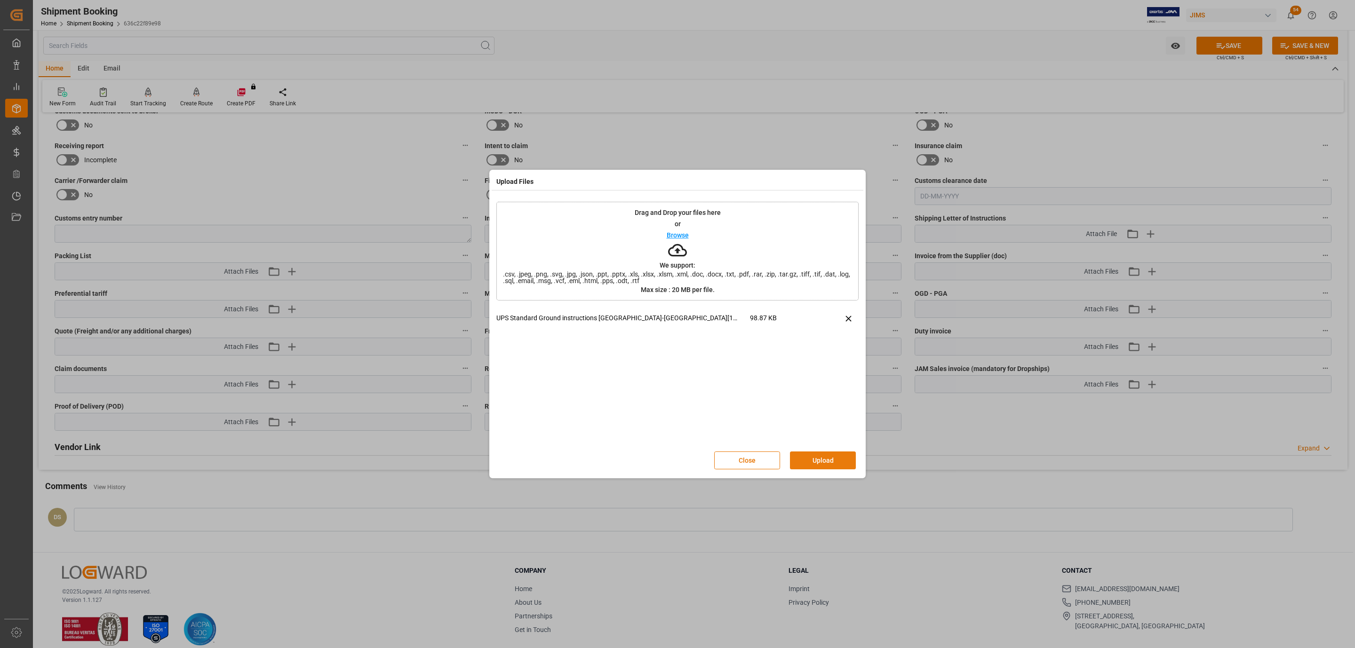 The height and width of the screenshot is (648, 1355). I want to click on span: .csv, .jpeg, .png, .svg, .jpg, .json, .ppt, .pptx, .xls, .xlsx, .xlsm, .xml, .doc, .docx, .txt, ...., so click(677, 277).